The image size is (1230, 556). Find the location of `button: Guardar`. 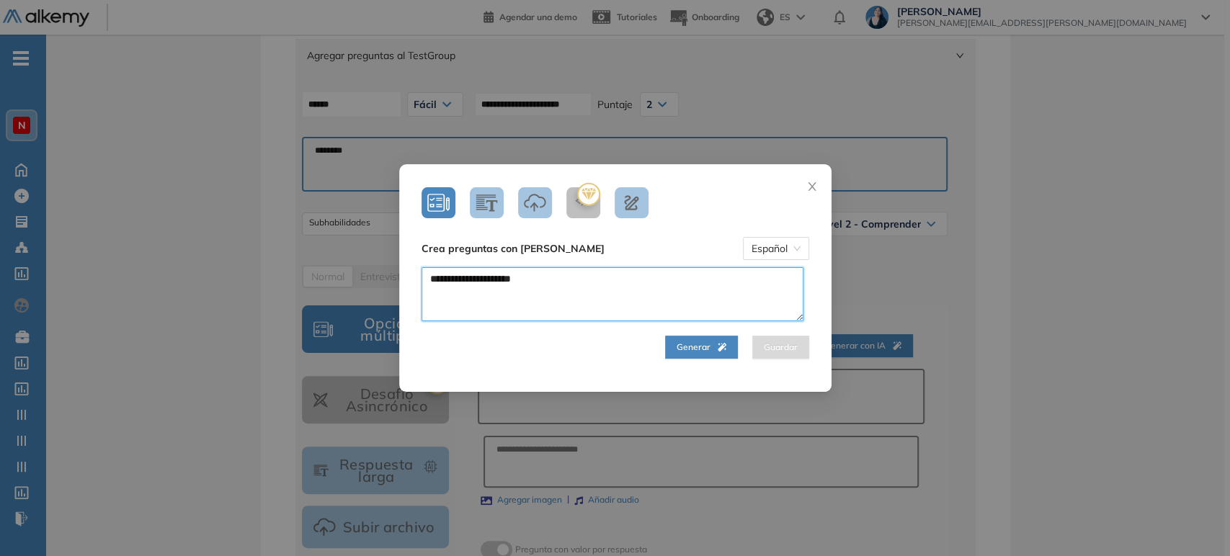

button: Guardar is located at coordinates (780, 347).